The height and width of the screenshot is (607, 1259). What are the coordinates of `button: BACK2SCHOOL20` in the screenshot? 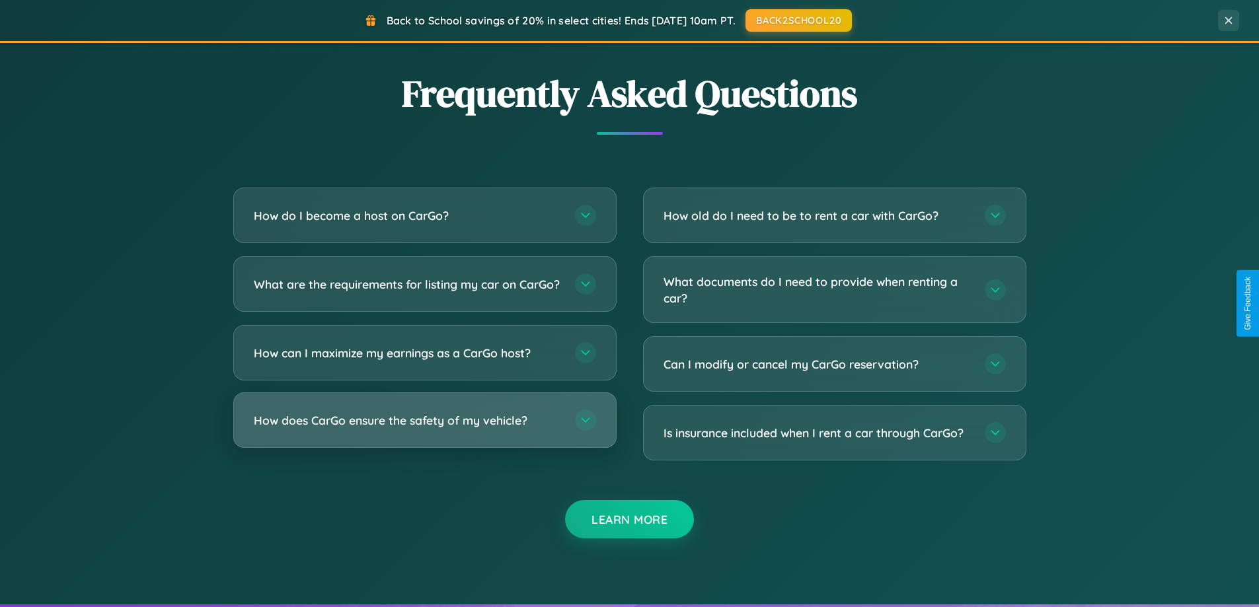 It's located at (798, 20).